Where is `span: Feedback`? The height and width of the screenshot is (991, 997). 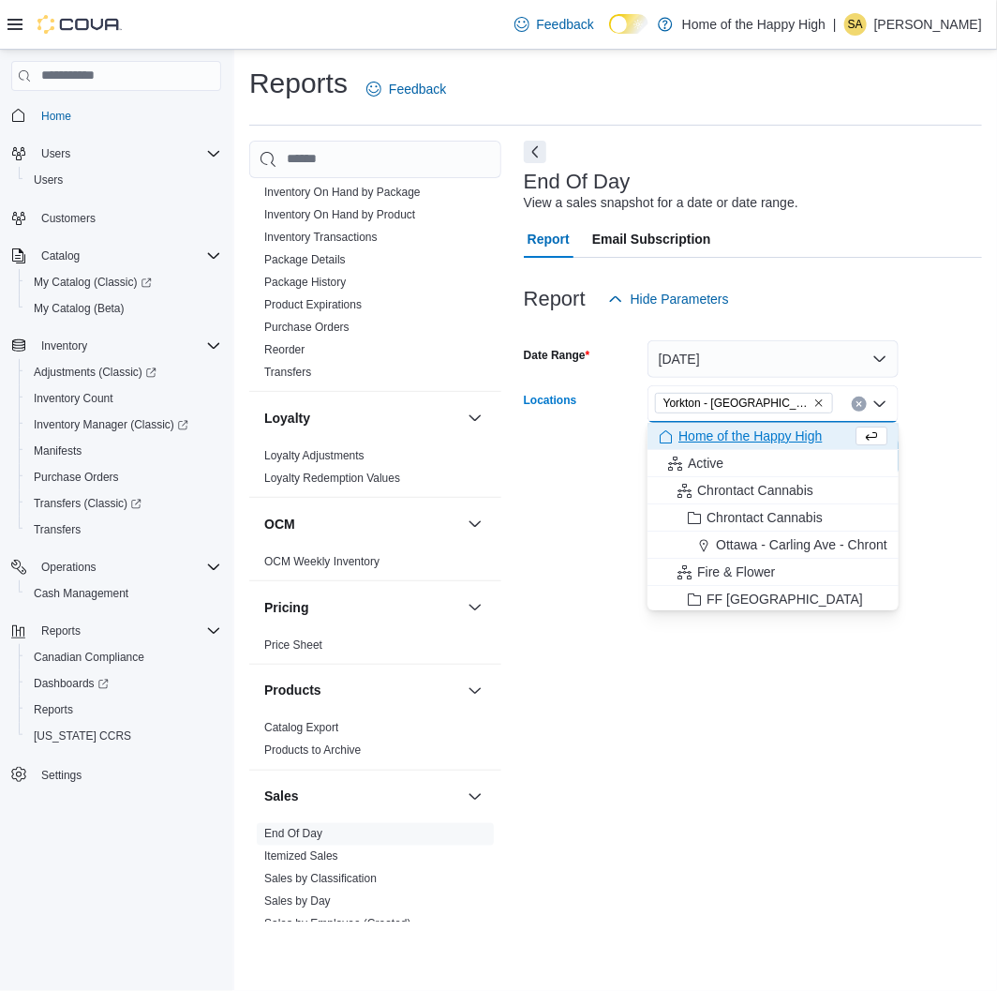 span: Feedback is located at coordinates (565, 24).